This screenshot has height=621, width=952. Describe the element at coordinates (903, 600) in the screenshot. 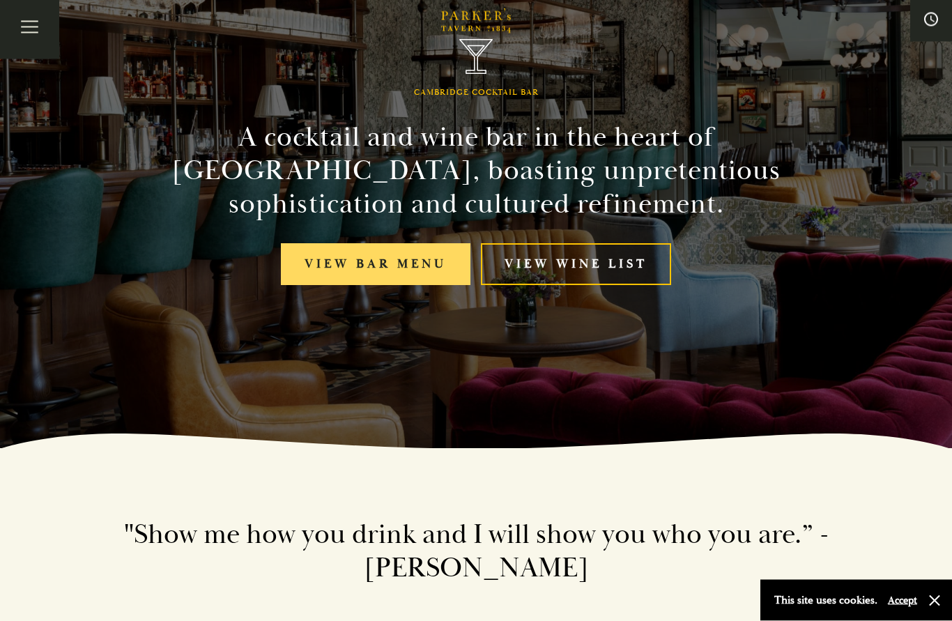

I see `button: Accept` at that location.